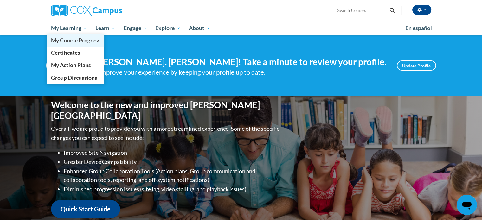 Image resolution: width=482 pixels, height=220 pixels. I want to click on a: My Action Plans, so click(76, 65).